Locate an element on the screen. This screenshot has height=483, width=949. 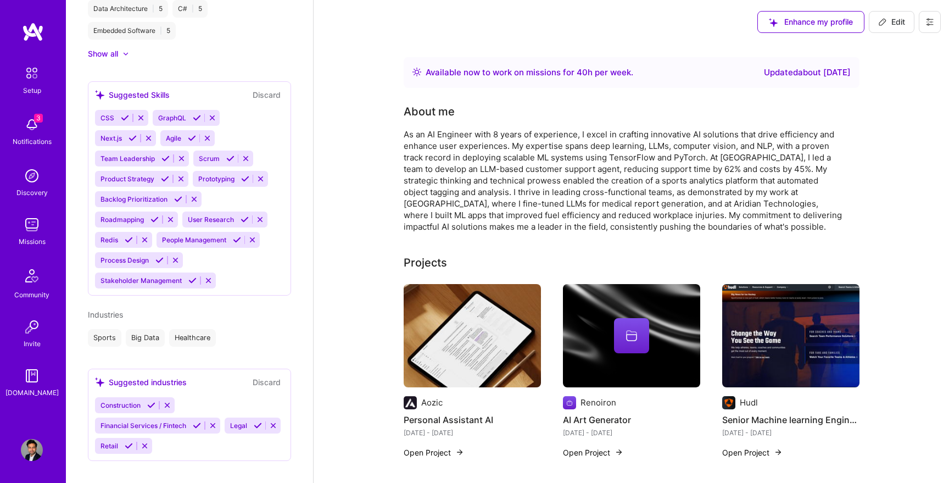
div: Suggested industries is located at coordinates (141, 382).